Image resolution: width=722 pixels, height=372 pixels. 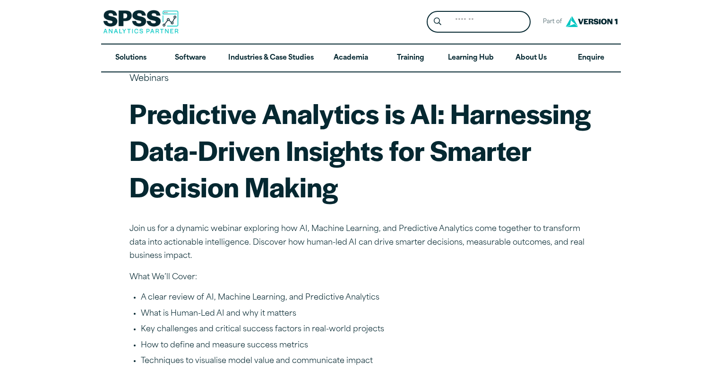 I want to click on li: What is Human-Led AI and why it matters, so click(x=367, y=314).